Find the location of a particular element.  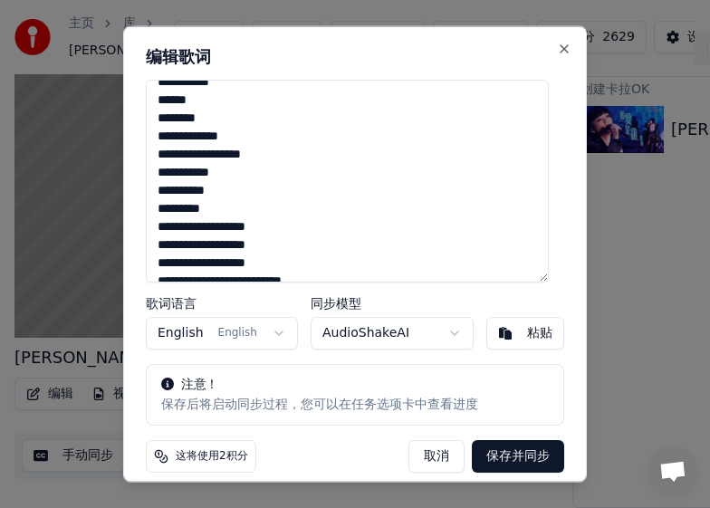

button: 粘贴 is located at coordinates (525, 332).